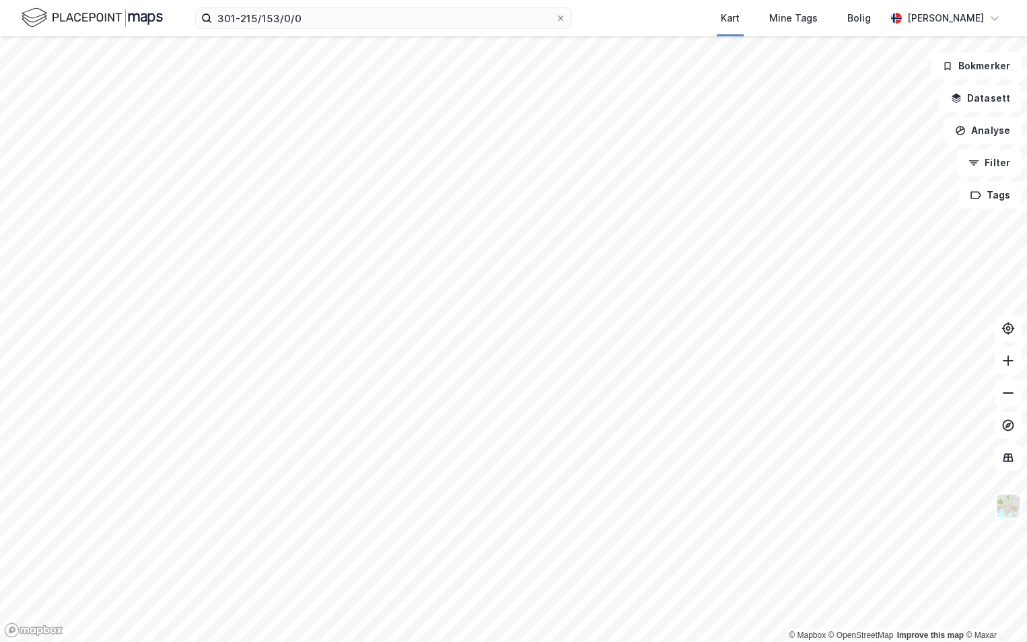 The width and height of the screenshot is (1027, 642). Describe the element at coordinates (92, 18) in the screenshot. I see `img: logo.f888ab2527a4732fd821a326f86c7f29.svg` at that location.